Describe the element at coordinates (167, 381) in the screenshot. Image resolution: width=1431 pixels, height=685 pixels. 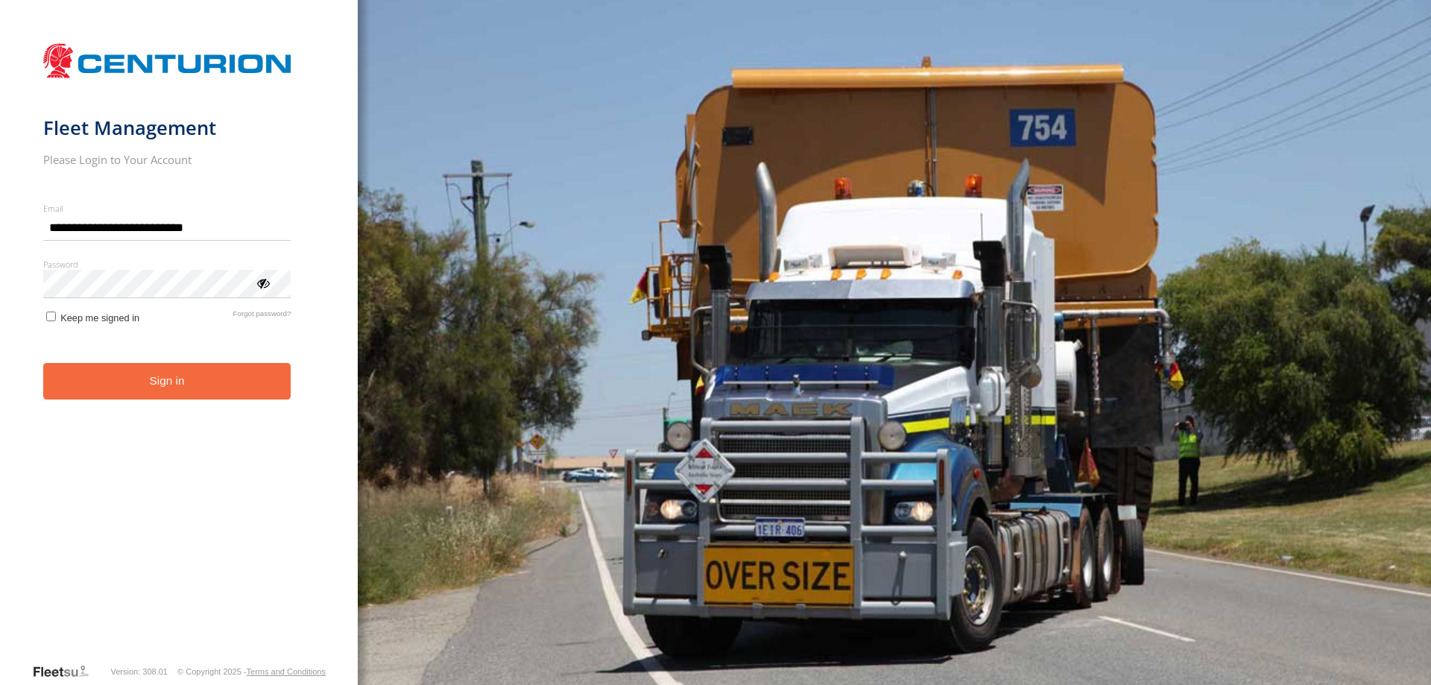
I see `button: Sign in` at that location.